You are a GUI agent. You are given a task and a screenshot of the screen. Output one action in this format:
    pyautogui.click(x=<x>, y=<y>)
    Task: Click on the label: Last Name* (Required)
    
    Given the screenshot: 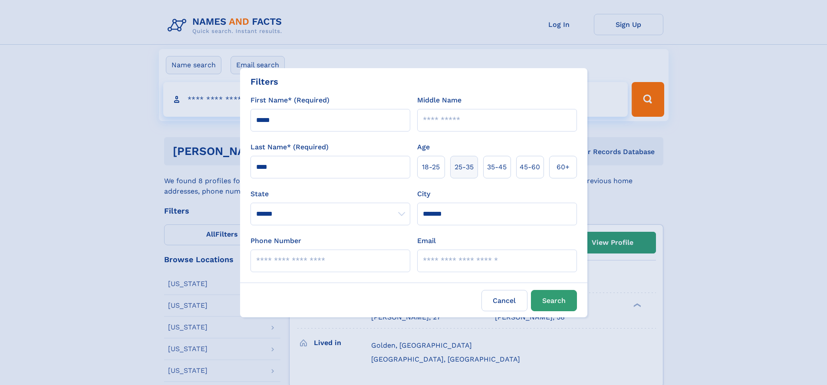 What is the action you would take?
    pyautogui.click(x=289, y=147)
    